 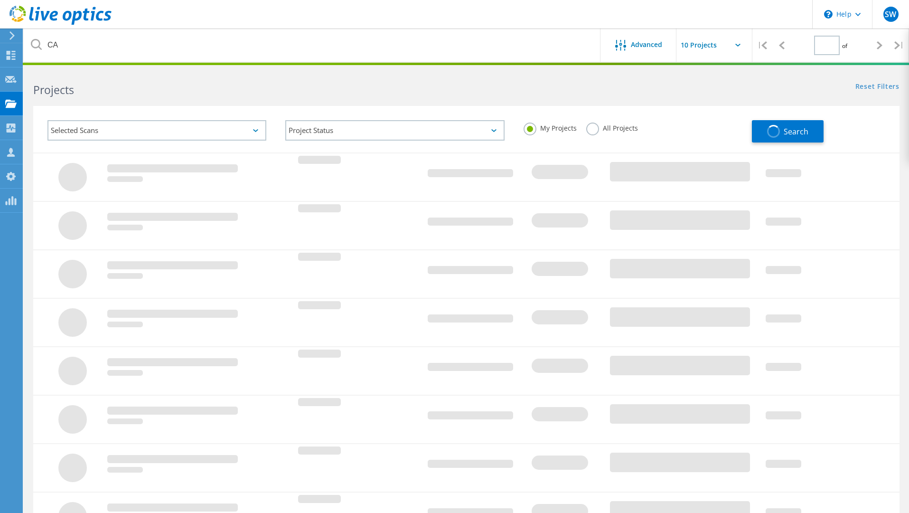 I want to click on b: Projects, so click(x=54, y=90).